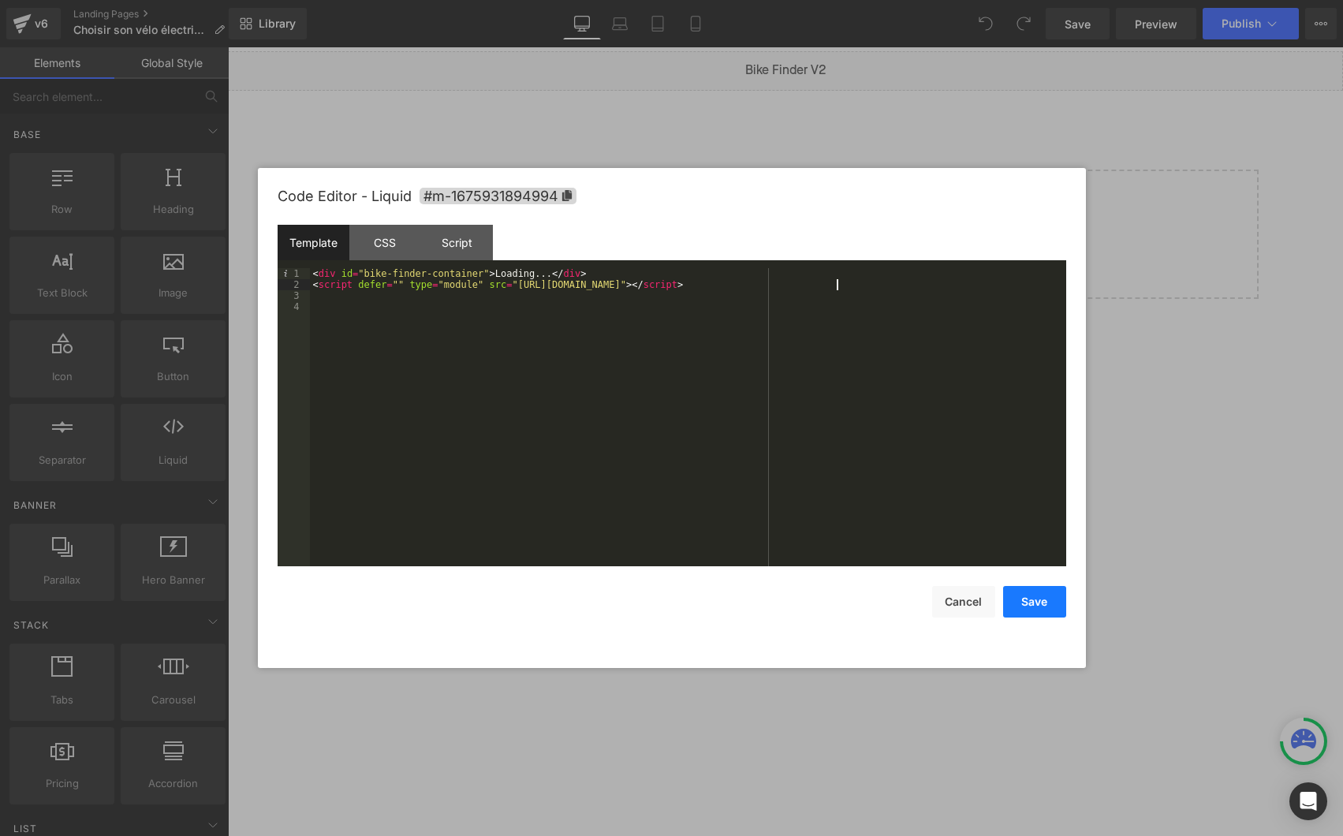 This screenshot has width=1343, height=836. Describe the element at coordinates (964, 602) in the screenshot. I see `button: Cancel` at that location.